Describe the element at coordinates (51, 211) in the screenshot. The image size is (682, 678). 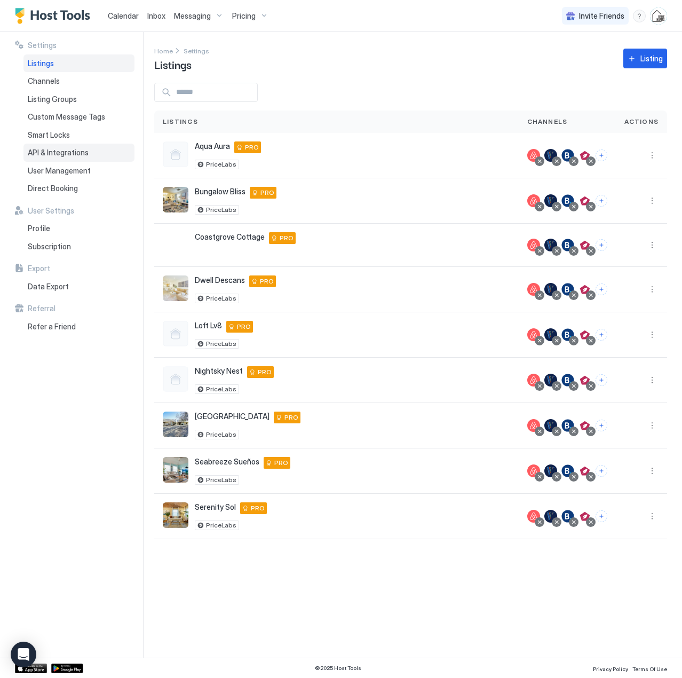
I see `span: User Settings` at that location.